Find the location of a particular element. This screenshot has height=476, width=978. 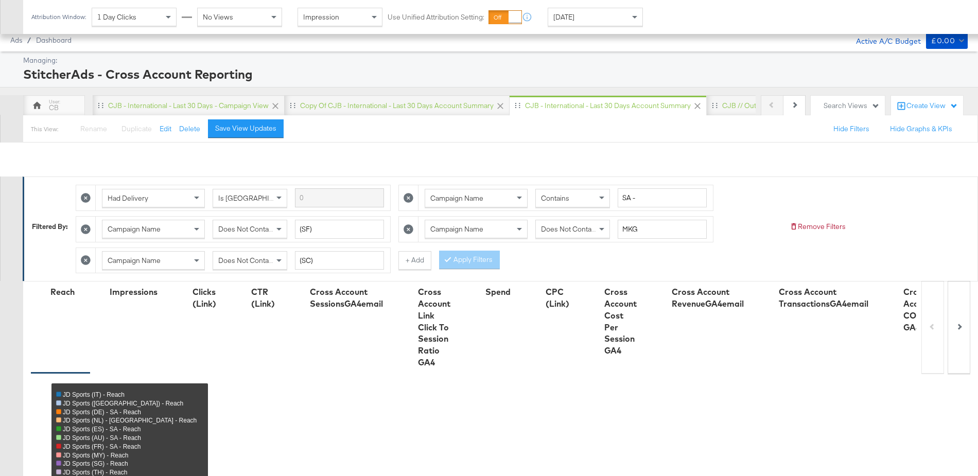

div: Attribution Window: is located at coordinates (59, 17).